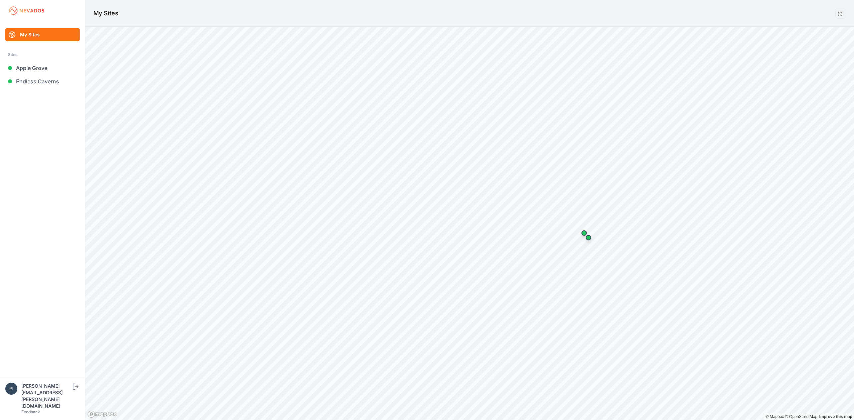 The height and width of the screenshot is (420, 854). I want to click on a: Feedback, so click(31, 412).